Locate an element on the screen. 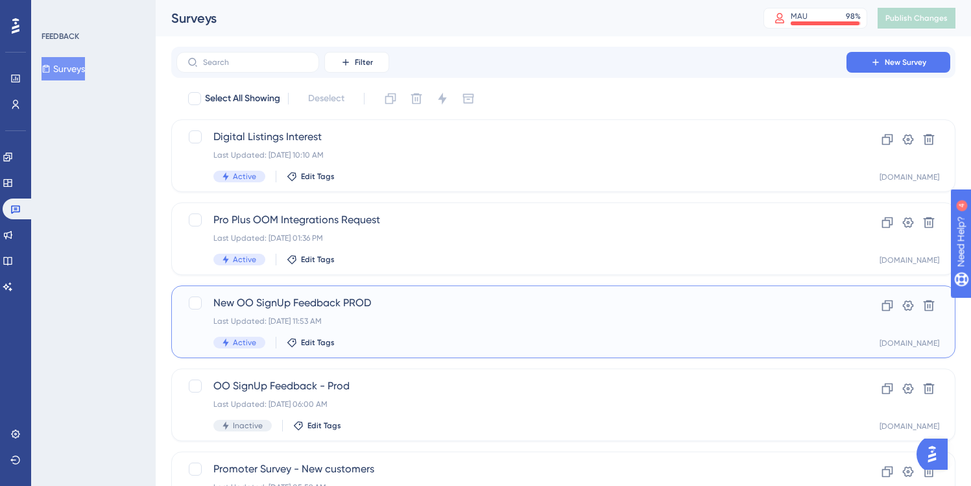  div: 98 % is located at coordinates (853, 16).